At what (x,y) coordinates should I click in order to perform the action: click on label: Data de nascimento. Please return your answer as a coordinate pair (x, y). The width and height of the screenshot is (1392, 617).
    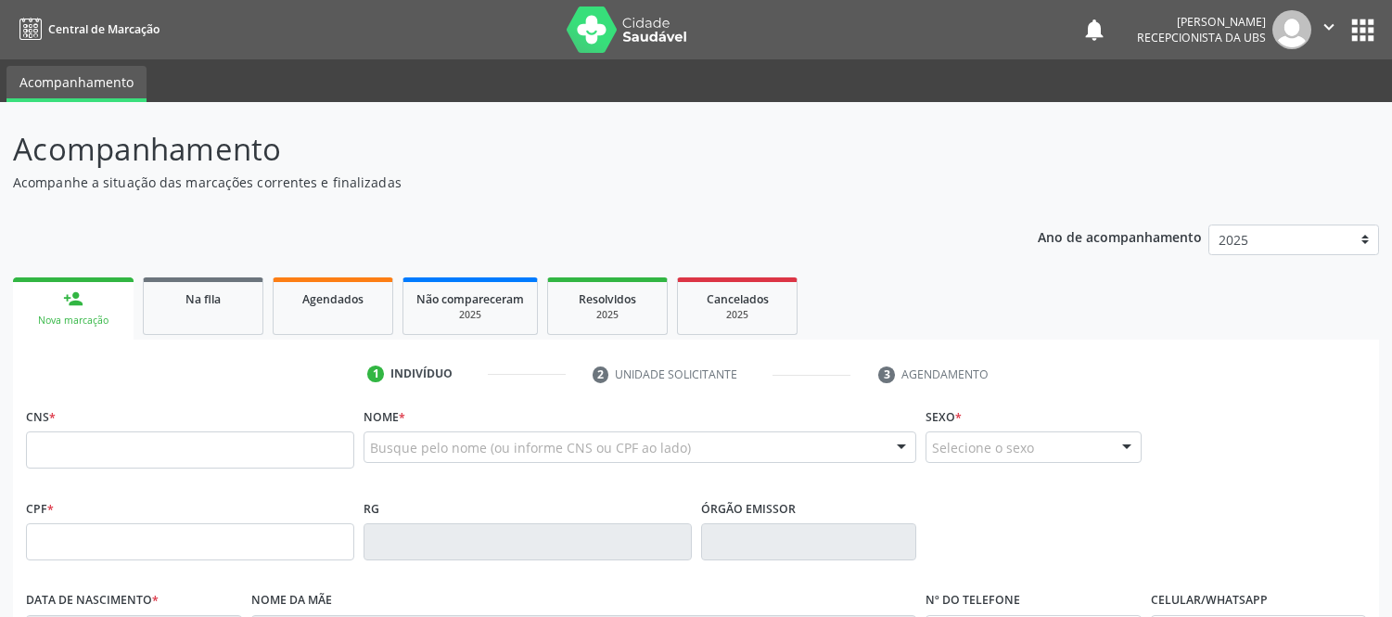
    Looking at the image, I should click on (92, 600).